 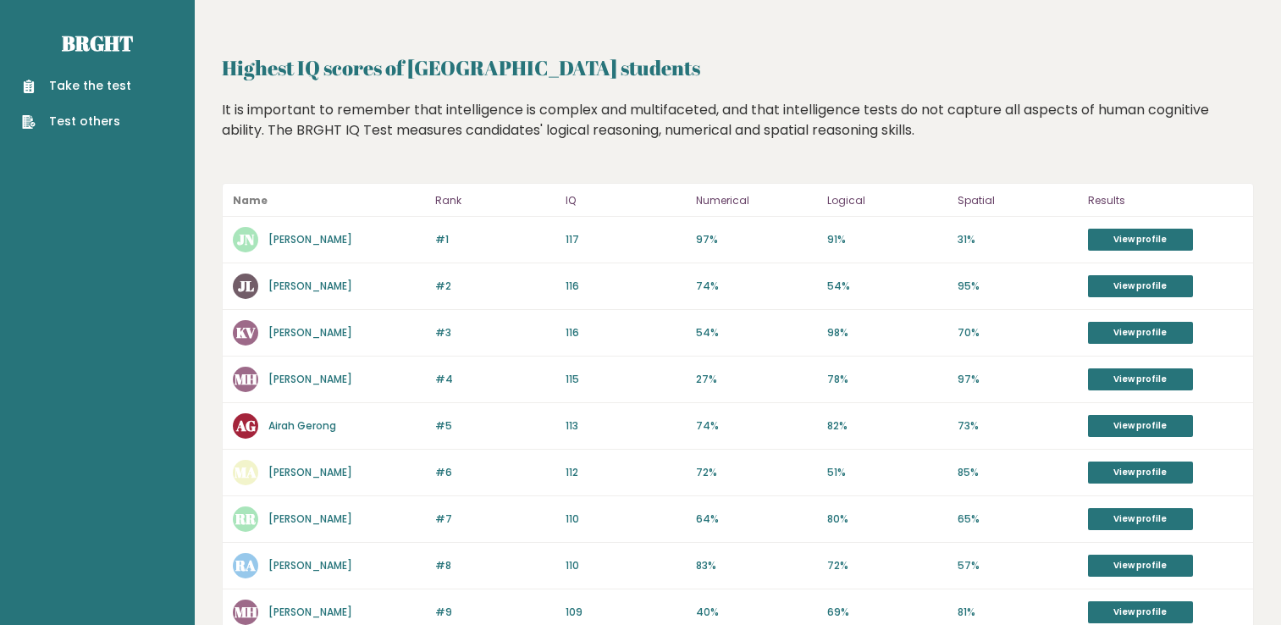 What do you see at coordinates (1018, 519) in the screenshot?
I see `p: 65%` at bounding box center [1018, 519].